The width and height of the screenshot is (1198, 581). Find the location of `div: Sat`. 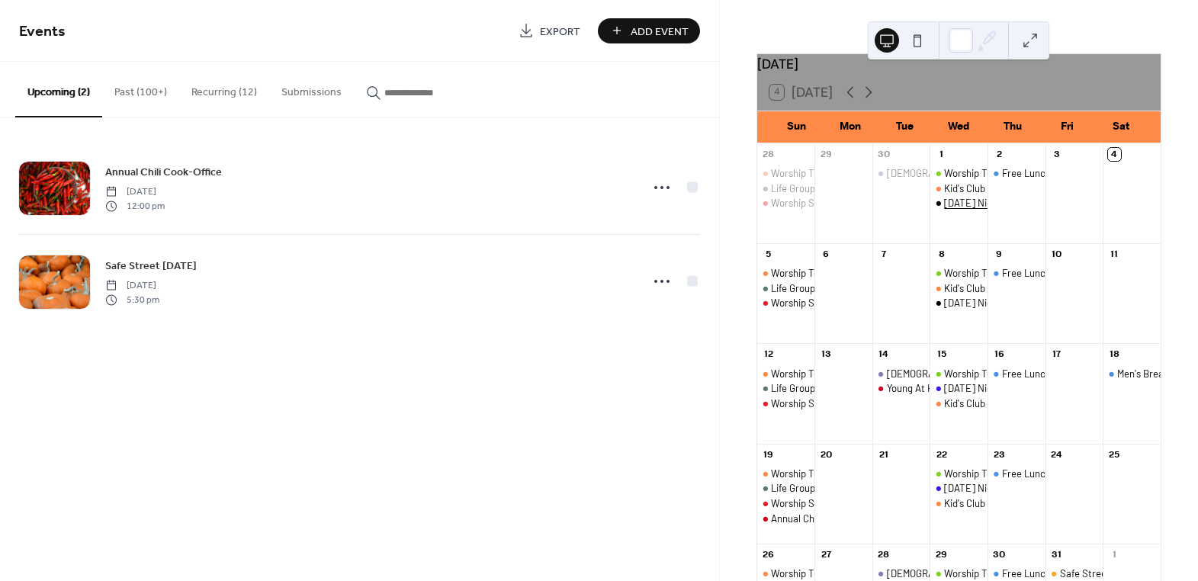

div: Sat is located at coordinates (1121, 127).